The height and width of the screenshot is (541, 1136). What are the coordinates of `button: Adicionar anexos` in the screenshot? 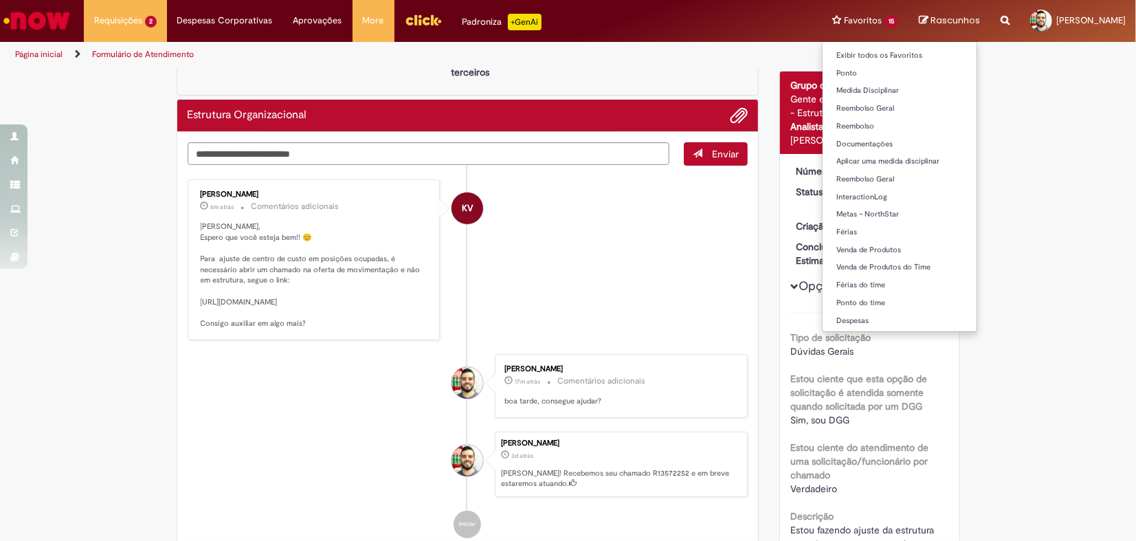 It's located at (739, 115).